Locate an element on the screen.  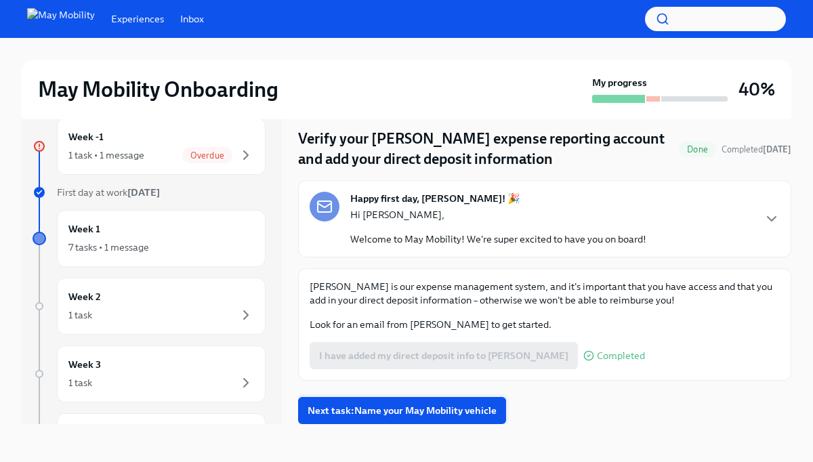
div: 1 task • 1 message is located at coordinates (106, 155).